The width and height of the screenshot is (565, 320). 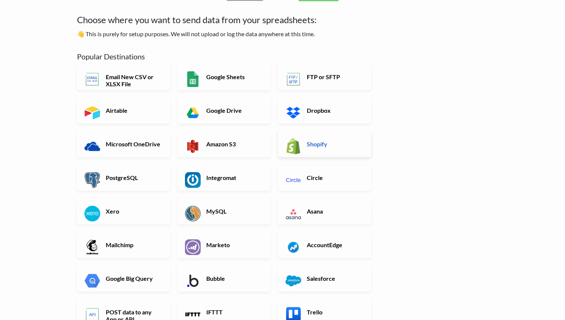 What do you see at coordinates (224, 77) in the screenshot?
I see `a: Google Sheets` at bounding box center [224, 77].